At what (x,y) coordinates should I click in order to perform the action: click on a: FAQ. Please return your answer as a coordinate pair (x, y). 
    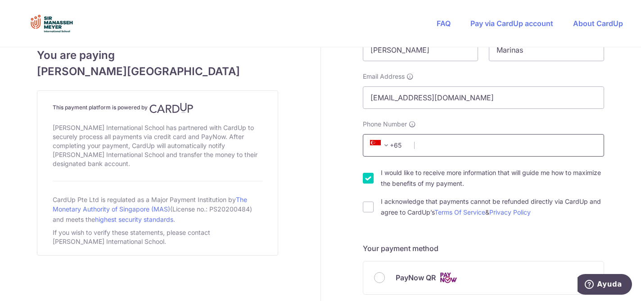
    Looking at the image, I should click on (443, 23).